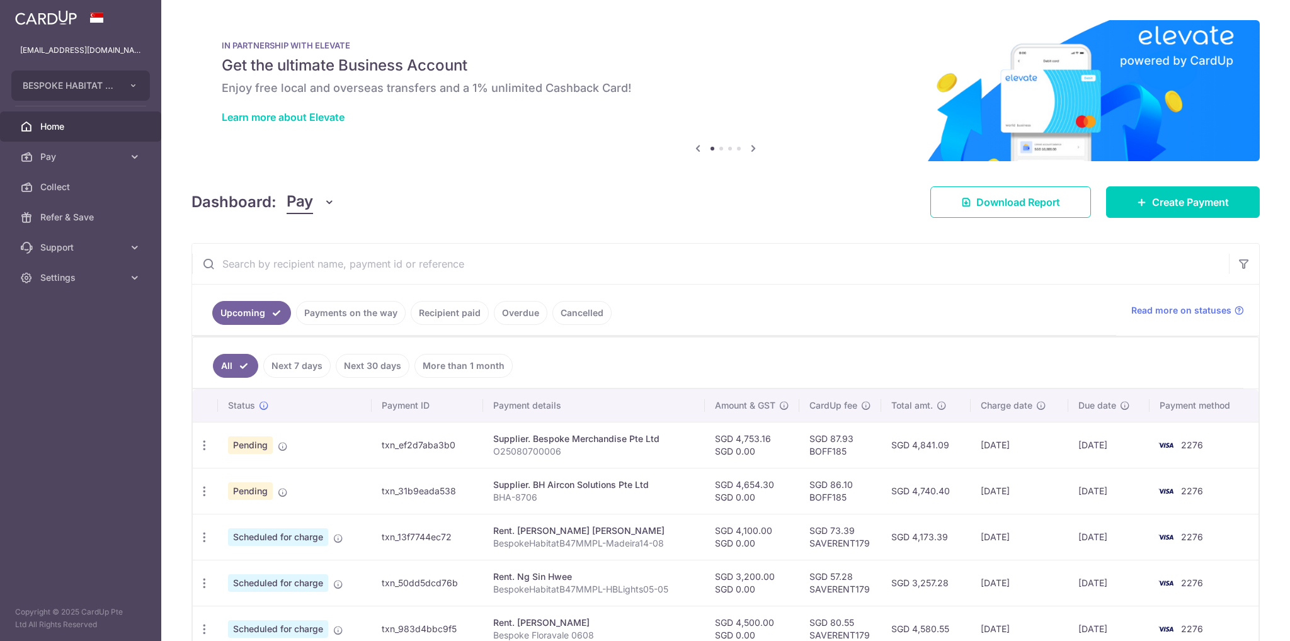 The width and height of the screenshot is (1290, 641). Describe the element at coordinates (711, 264) in the screenshot. I see `input: Search by recipient name, payment id or reference` at that location.